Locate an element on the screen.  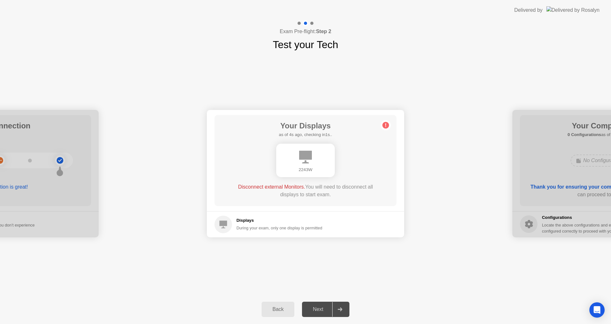
div: Open Intercom Messenger is located at coordinates (597, 310).